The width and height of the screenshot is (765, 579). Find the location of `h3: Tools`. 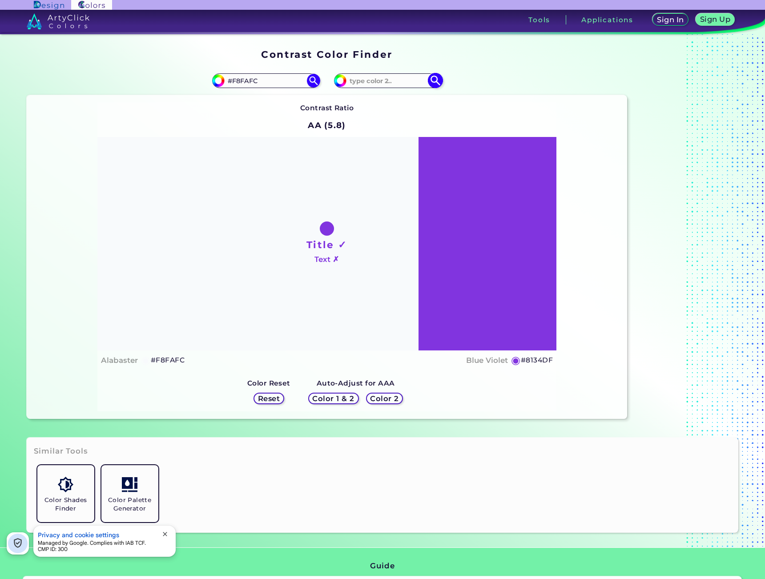

h3: Tools is located at coordinates (539, 20).